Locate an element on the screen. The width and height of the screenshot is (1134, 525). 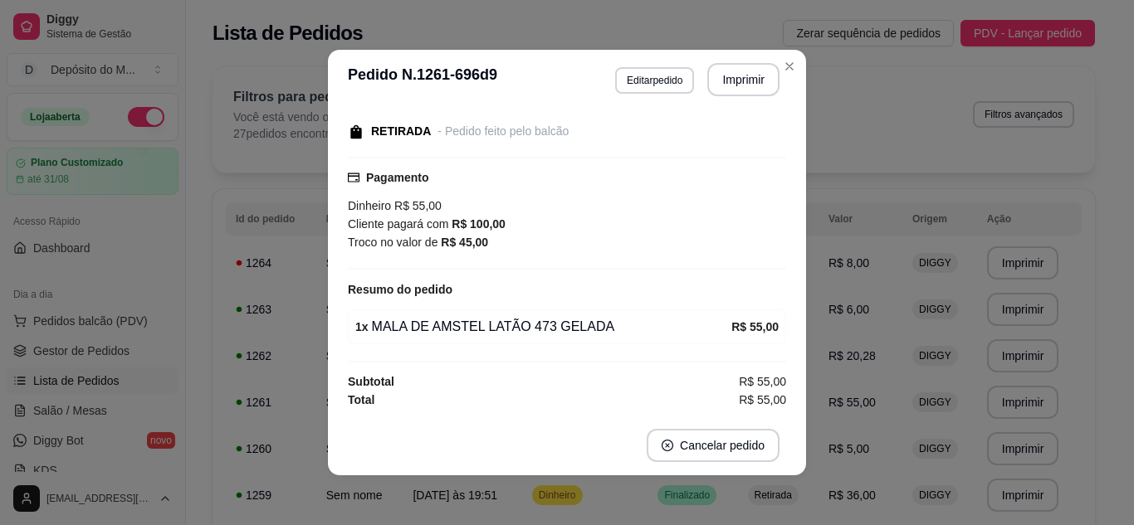
div: MALA DE AMSTEL LATÃO 473 GELADA is located at coordinates (543, 327).